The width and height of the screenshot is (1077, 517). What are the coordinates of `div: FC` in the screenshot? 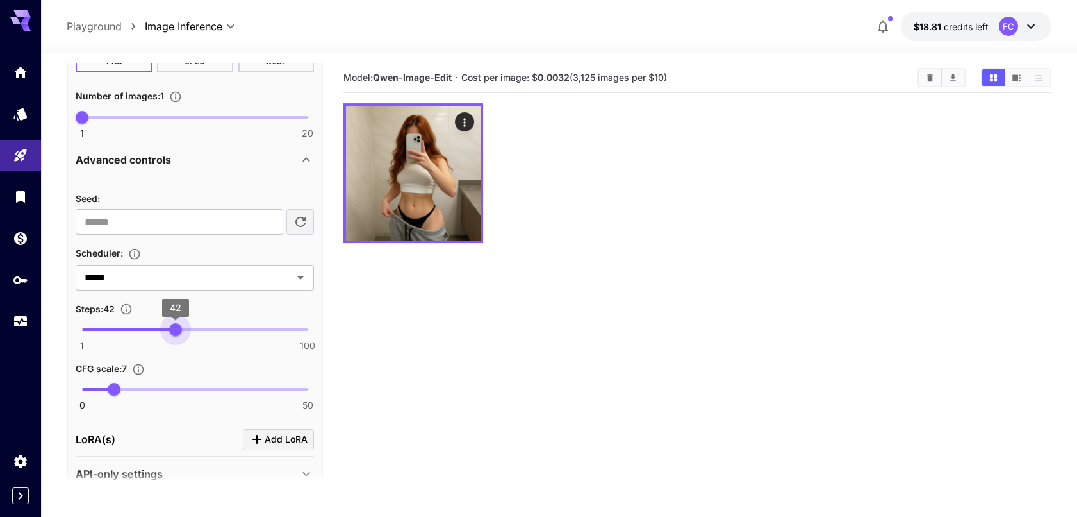 It's located at (1009, 26).